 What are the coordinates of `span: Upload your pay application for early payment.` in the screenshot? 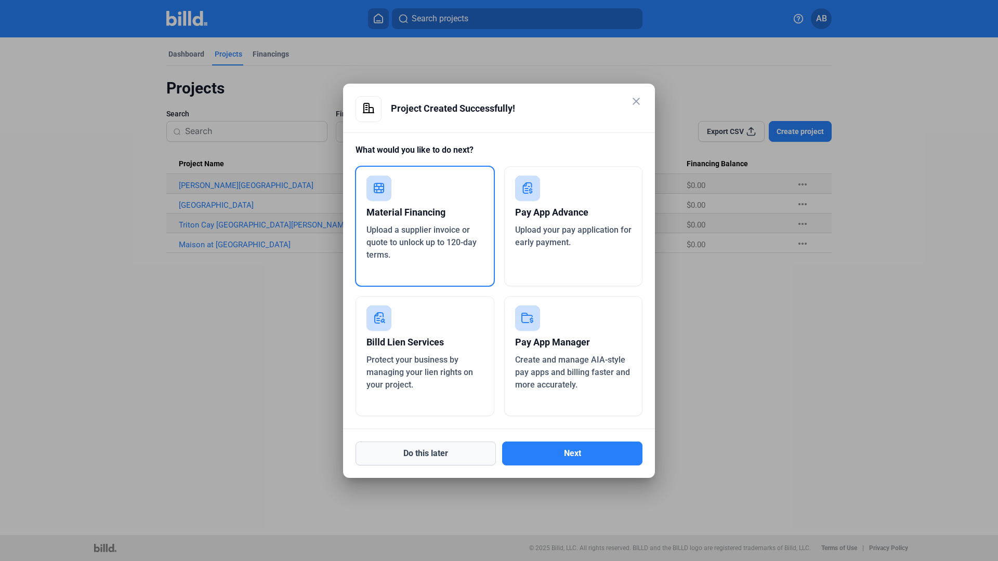 It's located at (573, 236).